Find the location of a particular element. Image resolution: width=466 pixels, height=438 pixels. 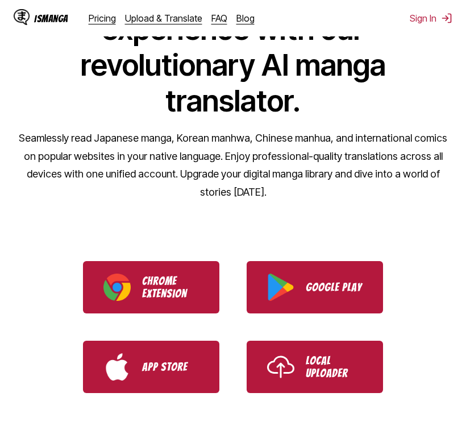

img: IsManga Logo is located at coordinates (22, 17).